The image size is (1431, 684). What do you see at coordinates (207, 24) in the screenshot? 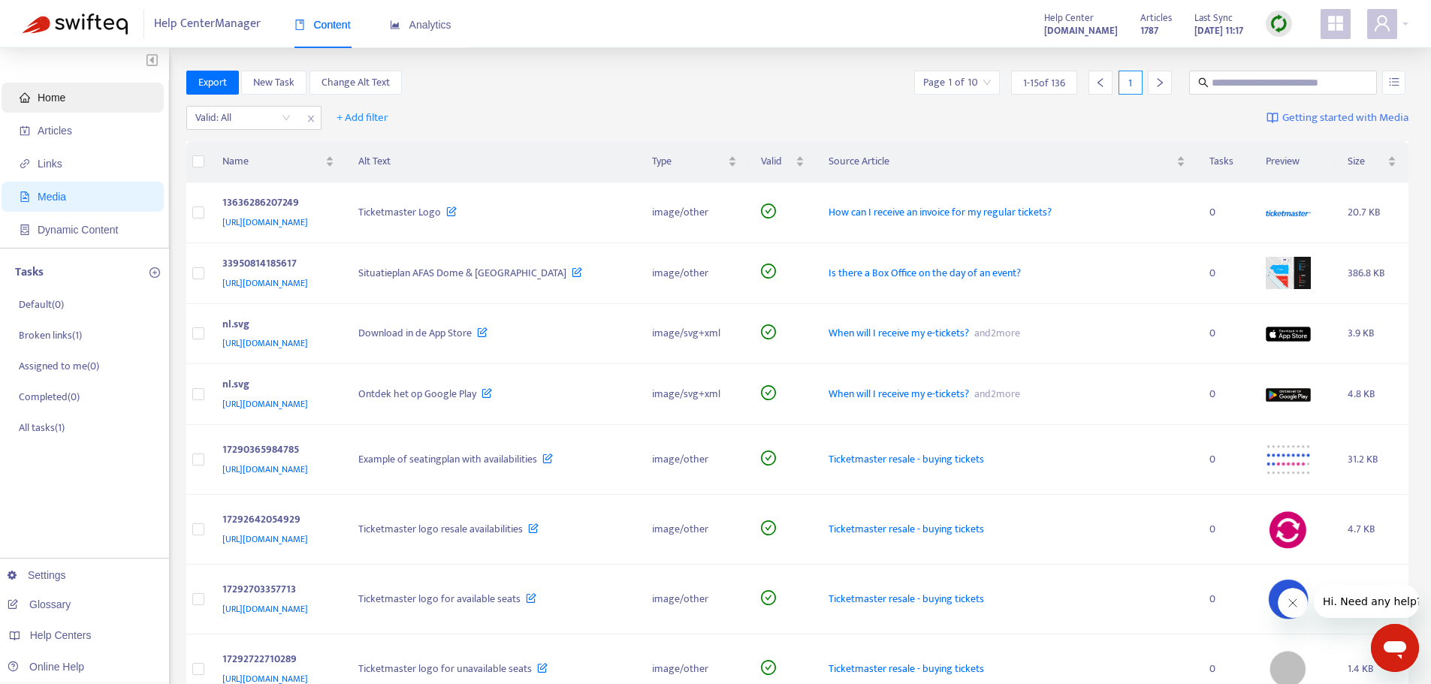
I see `span: Help Center Manager` at bounding box center [207, 24].